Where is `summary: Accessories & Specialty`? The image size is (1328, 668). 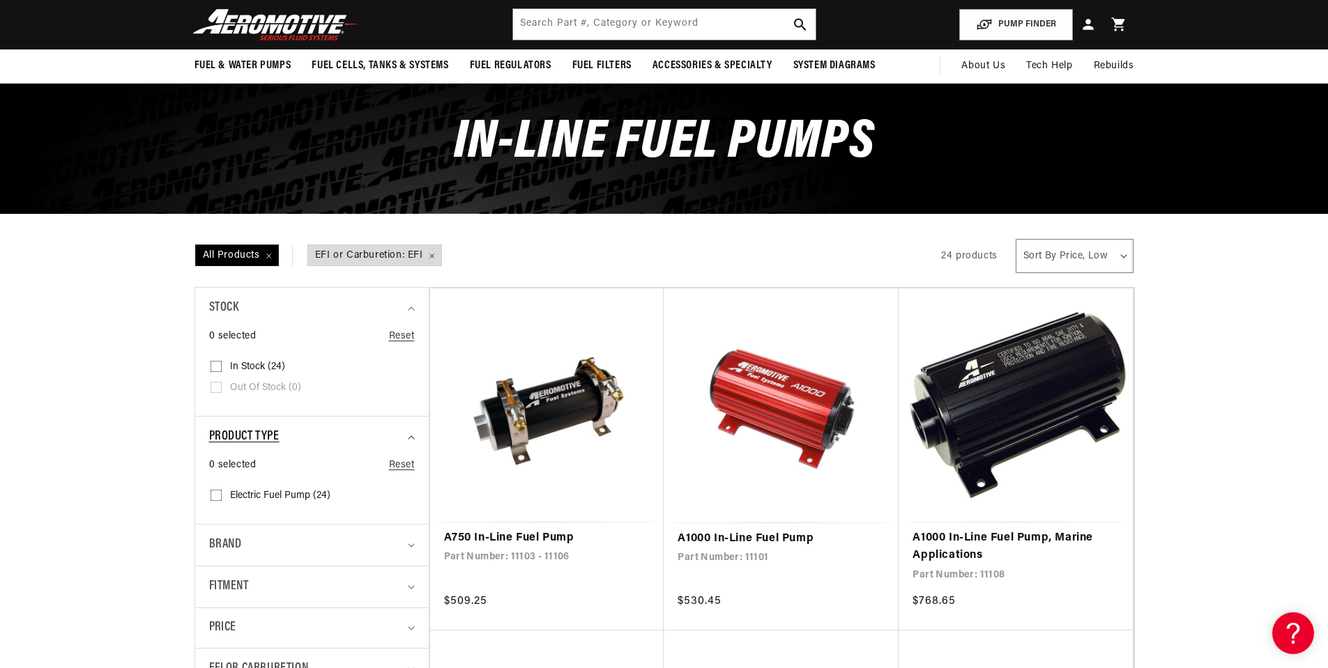 summary: Accessories & Specialty is located at coordinates (712, 66).